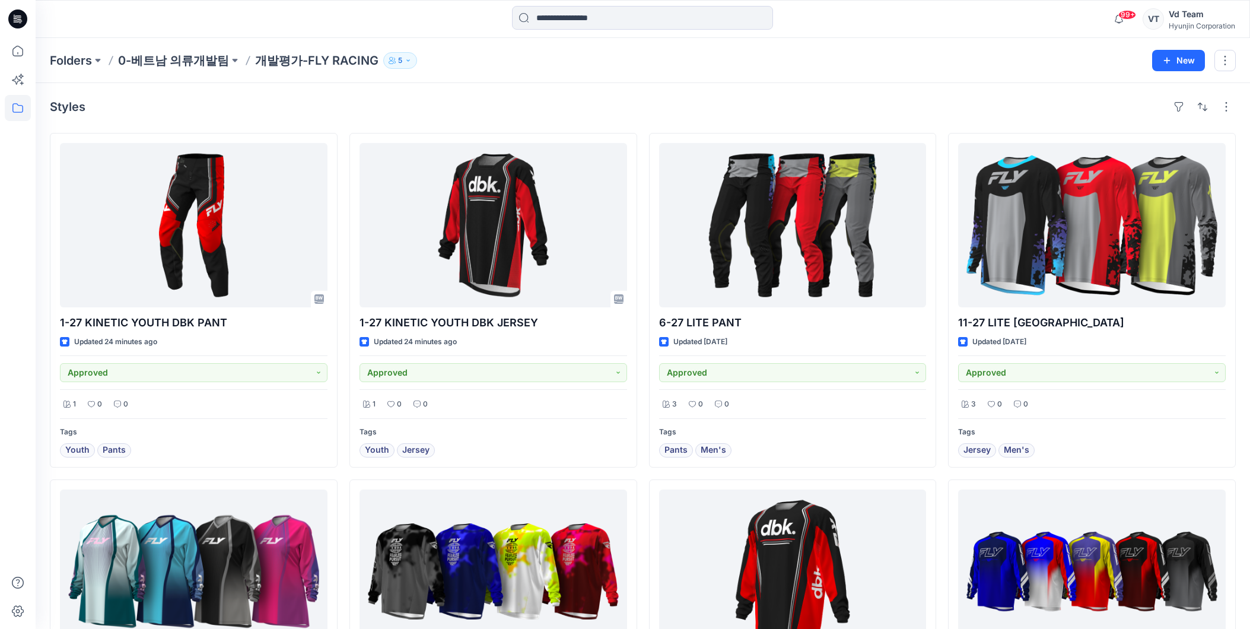 This screenshot has width=1250, height=629. I want to click on div: VT, so click(1153, 19).